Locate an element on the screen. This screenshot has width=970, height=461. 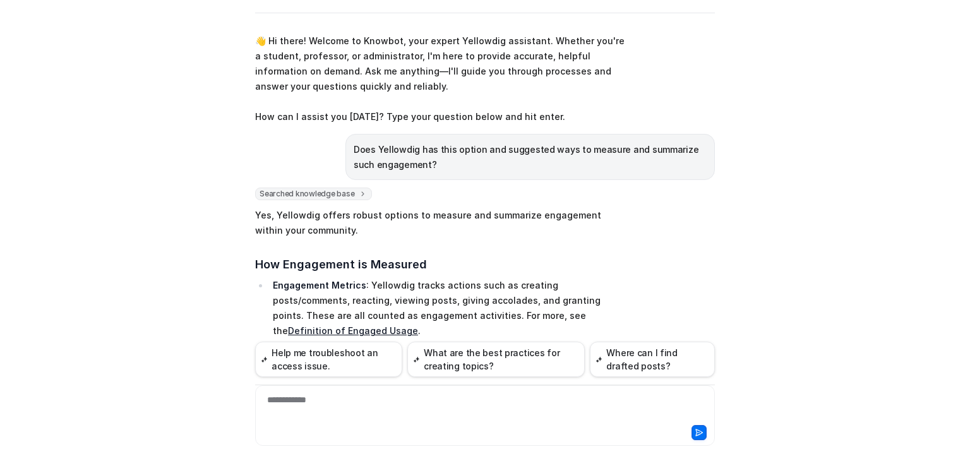
button: Help me troubleshoot an access issue. is located at coordinates (328, 359).